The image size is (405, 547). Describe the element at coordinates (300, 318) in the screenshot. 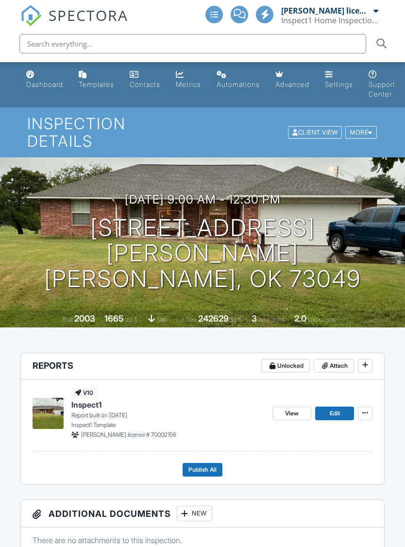

I see `div: 2.0` at that location.